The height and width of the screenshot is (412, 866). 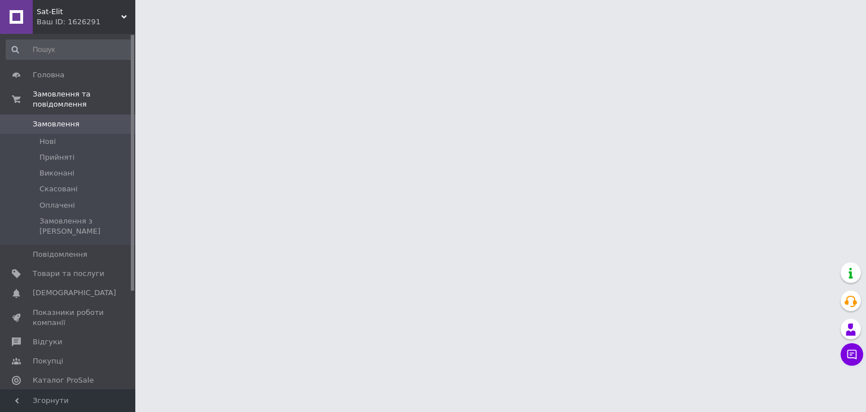 What do you see at coordinates (60, 254) in the screenshot?
I see `span: Повідомлення` at bounding box center [60, 254].